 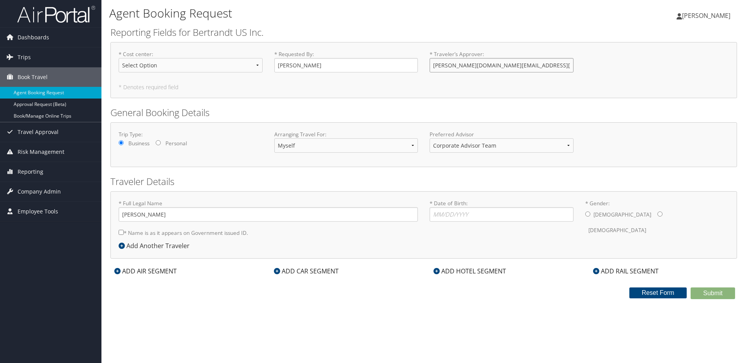 What do you see at coordinates (501, 214) in the screenshot?
I see `input: * Date of Birth:` at bounding box center [501, 214].